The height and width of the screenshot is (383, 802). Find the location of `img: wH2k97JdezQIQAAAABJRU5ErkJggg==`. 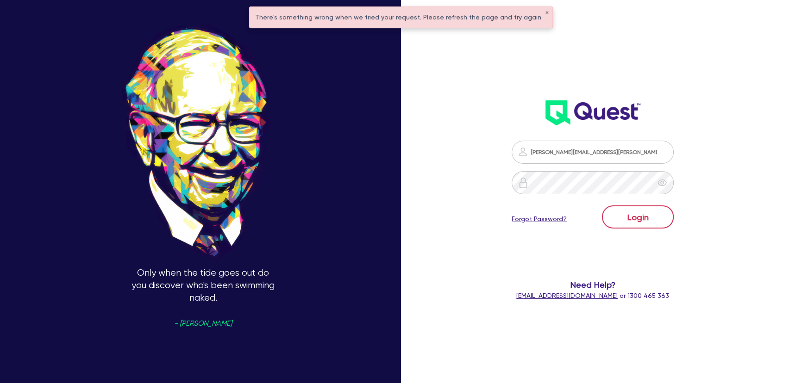

img: wH2k97JdezQIQAAAABJRU5ErkJggg== is located at coordinates (593, 113).